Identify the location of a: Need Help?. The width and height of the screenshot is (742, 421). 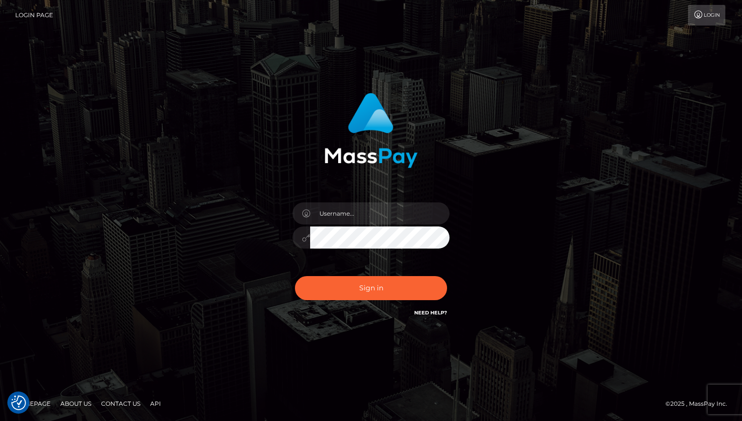
(430, 312).